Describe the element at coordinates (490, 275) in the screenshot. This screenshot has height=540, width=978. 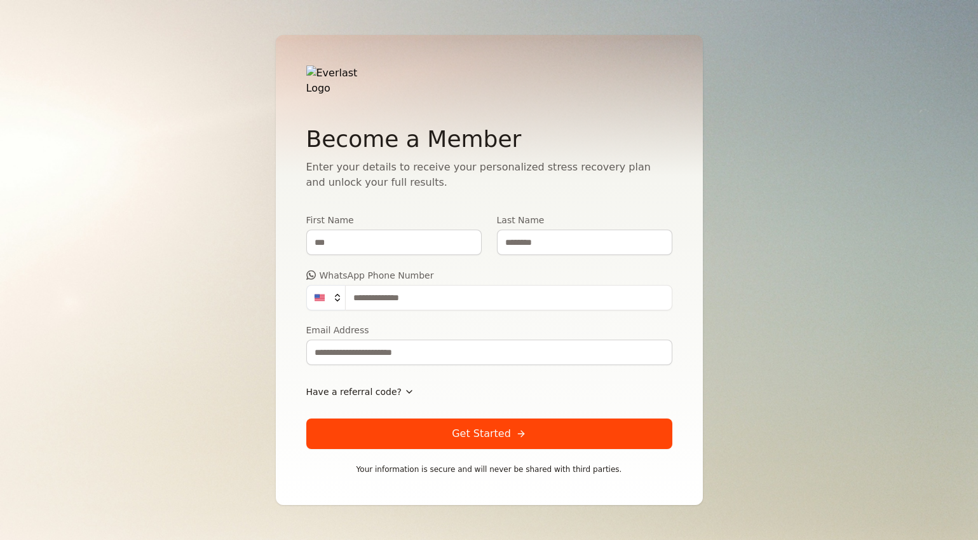
I see `label: WhatsApp Phone Number` at that location.